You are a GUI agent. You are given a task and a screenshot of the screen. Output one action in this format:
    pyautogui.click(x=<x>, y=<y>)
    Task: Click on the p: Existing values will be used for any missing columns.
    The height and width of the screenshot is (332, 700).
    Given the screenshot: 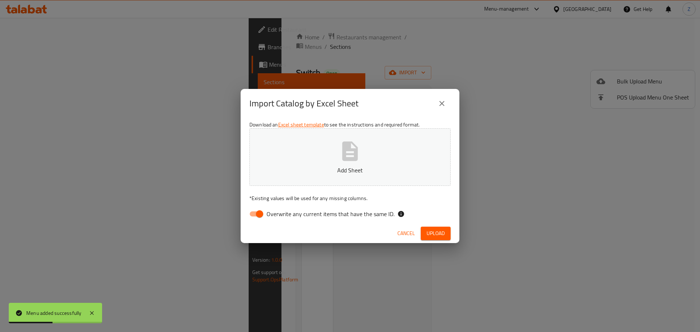 What is the action you would take?
    pyautogui.click(x=350, y=198)
    